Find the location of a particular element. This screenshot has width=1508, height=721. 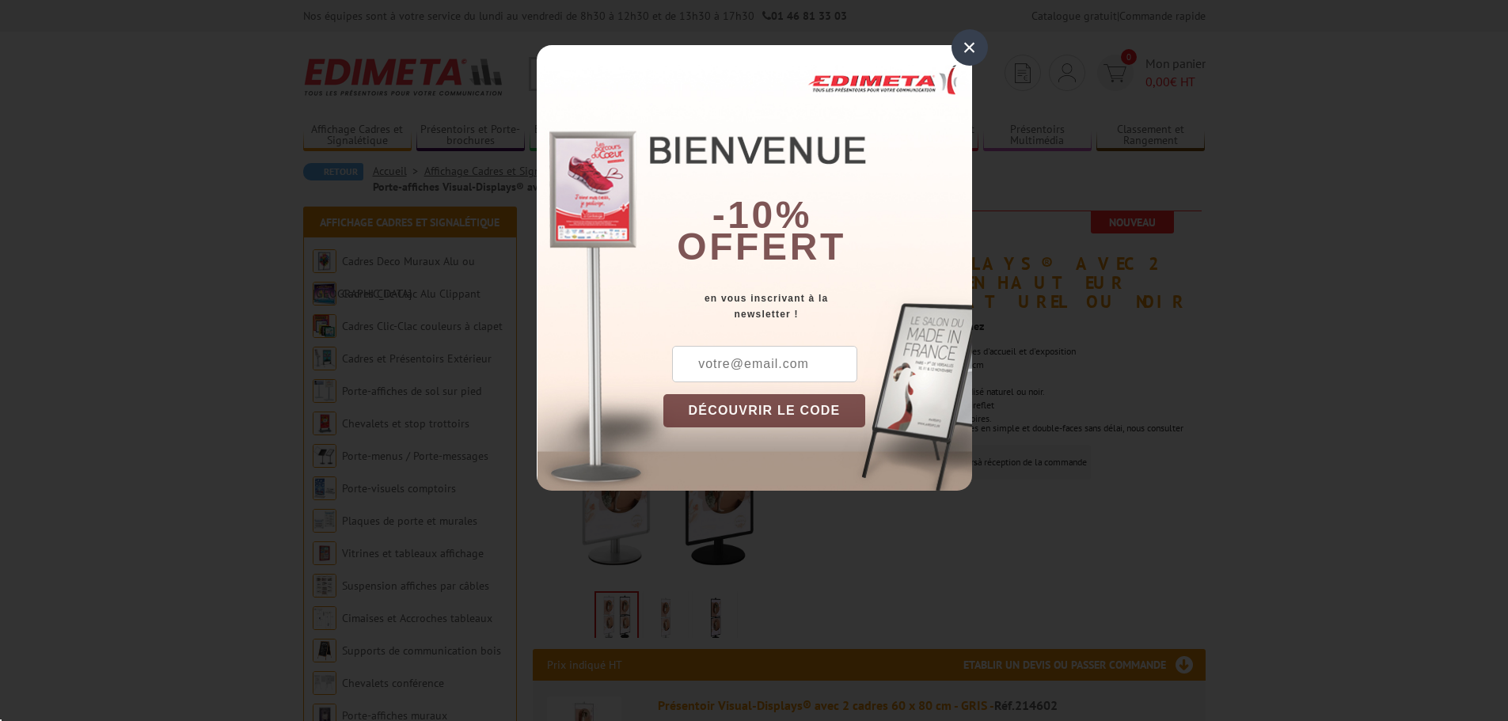

div: en vous inscrivant à la newsletter ! is located at coordinates (818, 306).